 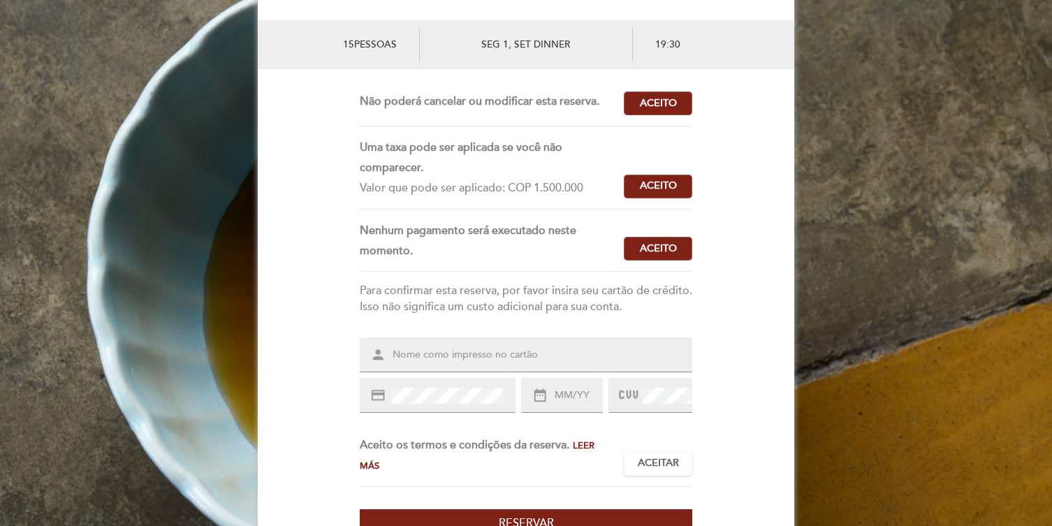 I want to click on div: Aceito os termos e condições da reserva., so click(x=492, y=456).